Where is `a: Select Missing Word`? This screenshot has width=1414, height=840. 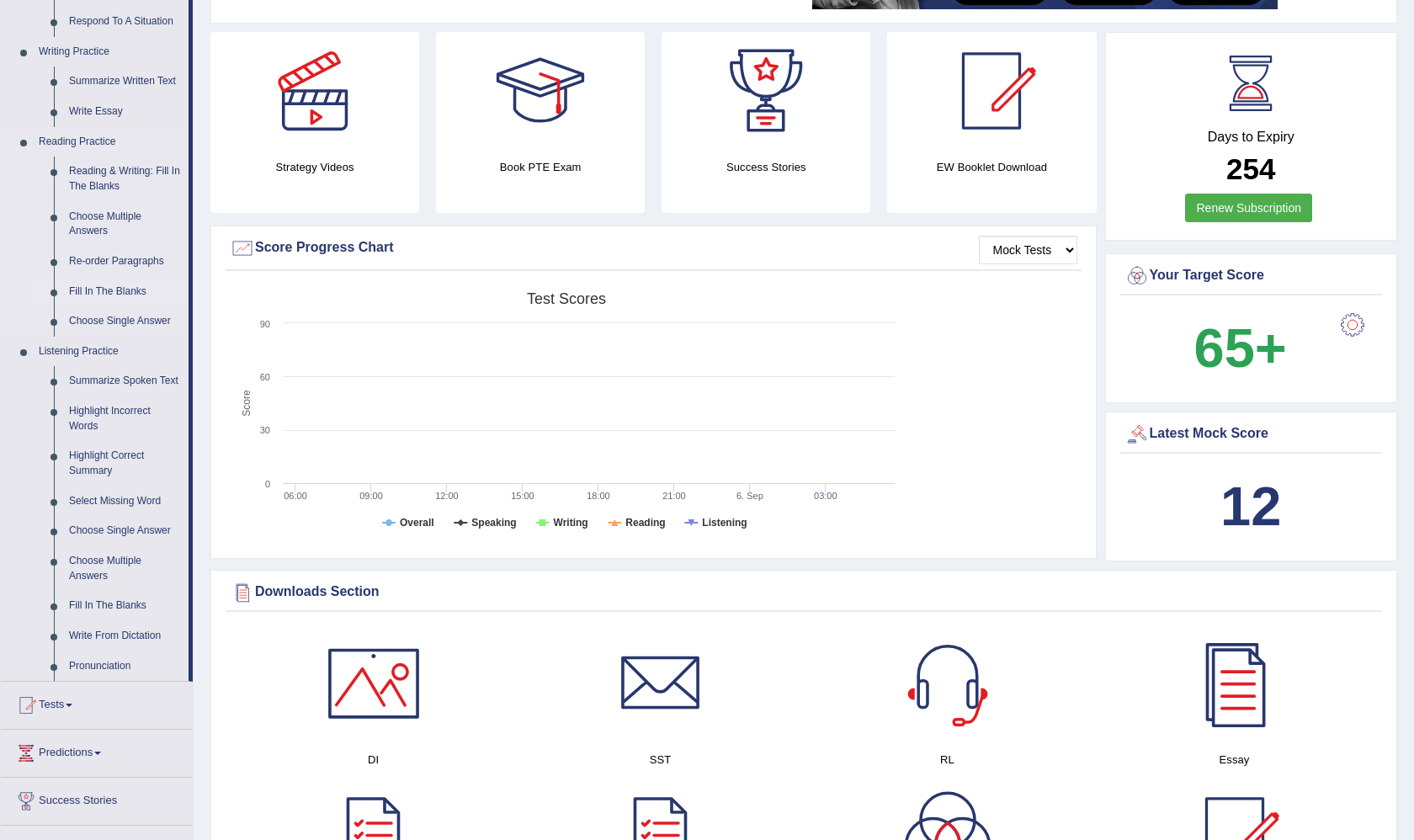
a: Select Missing Word is located at coordinates (124, 501).